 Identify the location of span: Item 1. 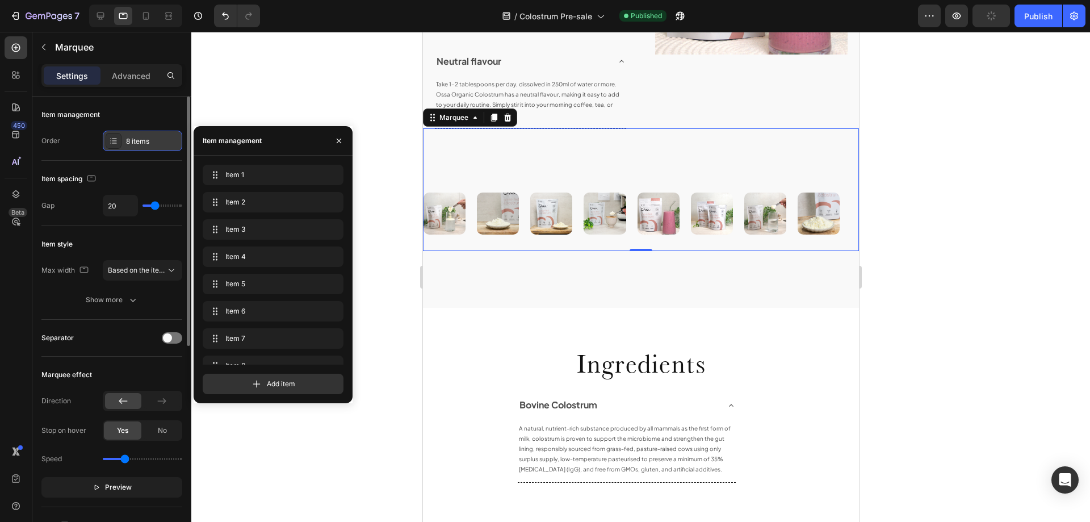
(271, 175).